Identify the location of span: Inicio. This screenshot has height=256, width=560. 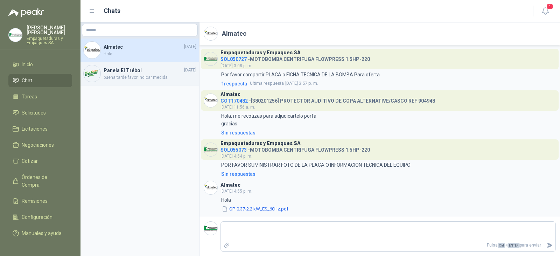
(27, 64).